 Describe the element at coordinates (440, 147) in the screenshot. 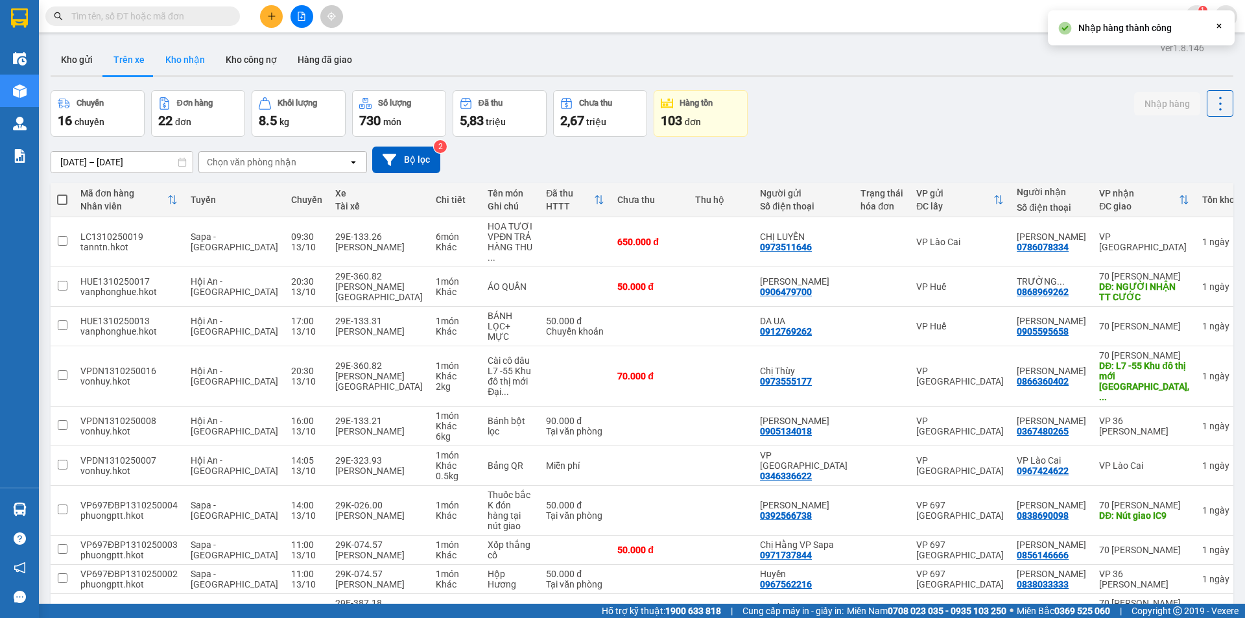

I see `sup: 2` at that location.